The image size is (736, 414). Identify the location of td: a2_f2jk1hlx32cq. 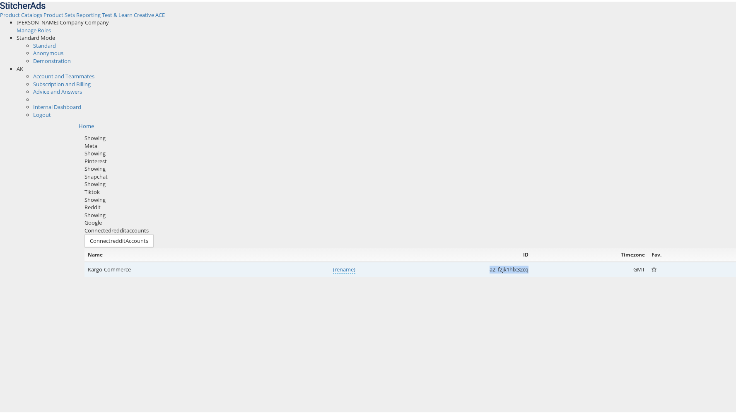
(445, 267).